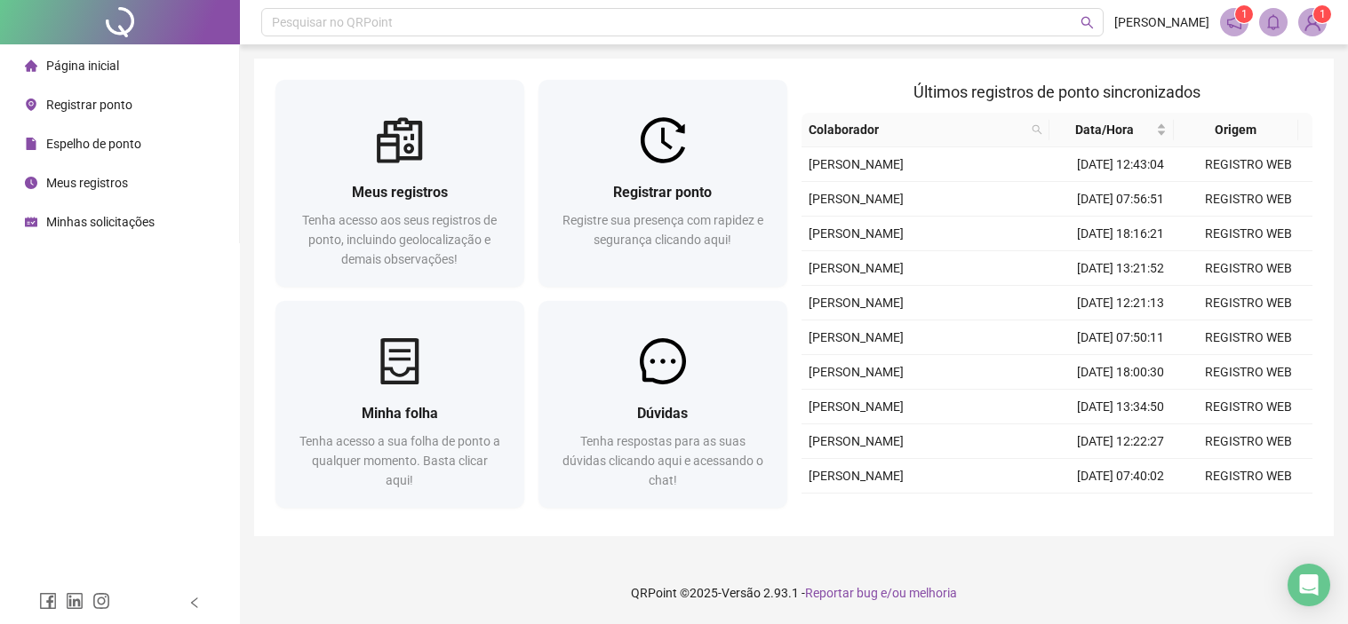 The height and width of the screenshot is (624, 1348). I want to click on span: home, so click(31, 66).